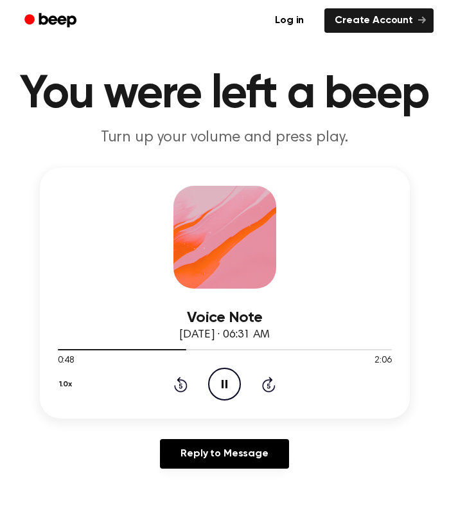  I want to click on a: Beep, so click(51, 21).